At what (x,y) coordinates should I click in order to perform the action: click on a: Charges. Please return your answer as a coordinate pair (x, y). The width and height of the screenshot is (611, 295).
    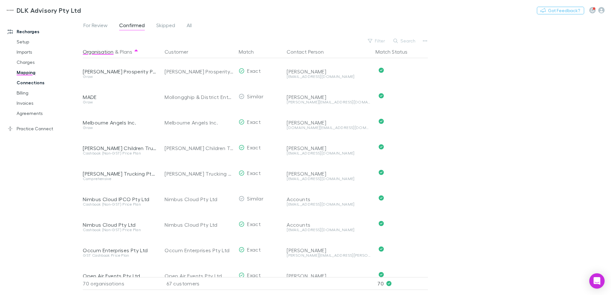
    Looking at the image, I should click on (48, 62).